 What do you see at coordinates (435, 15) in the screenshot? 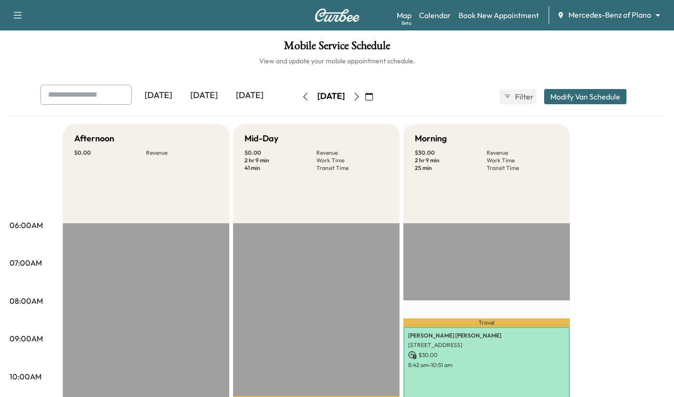
I see `a: Calendar` at bounding box center [435, 15].